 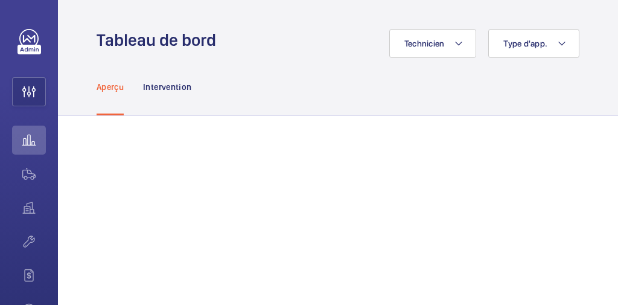 What do you see at coordinates (525, 43) in the screenshot?
I see `span: Type d'app.` at bounding box center [525, 43].